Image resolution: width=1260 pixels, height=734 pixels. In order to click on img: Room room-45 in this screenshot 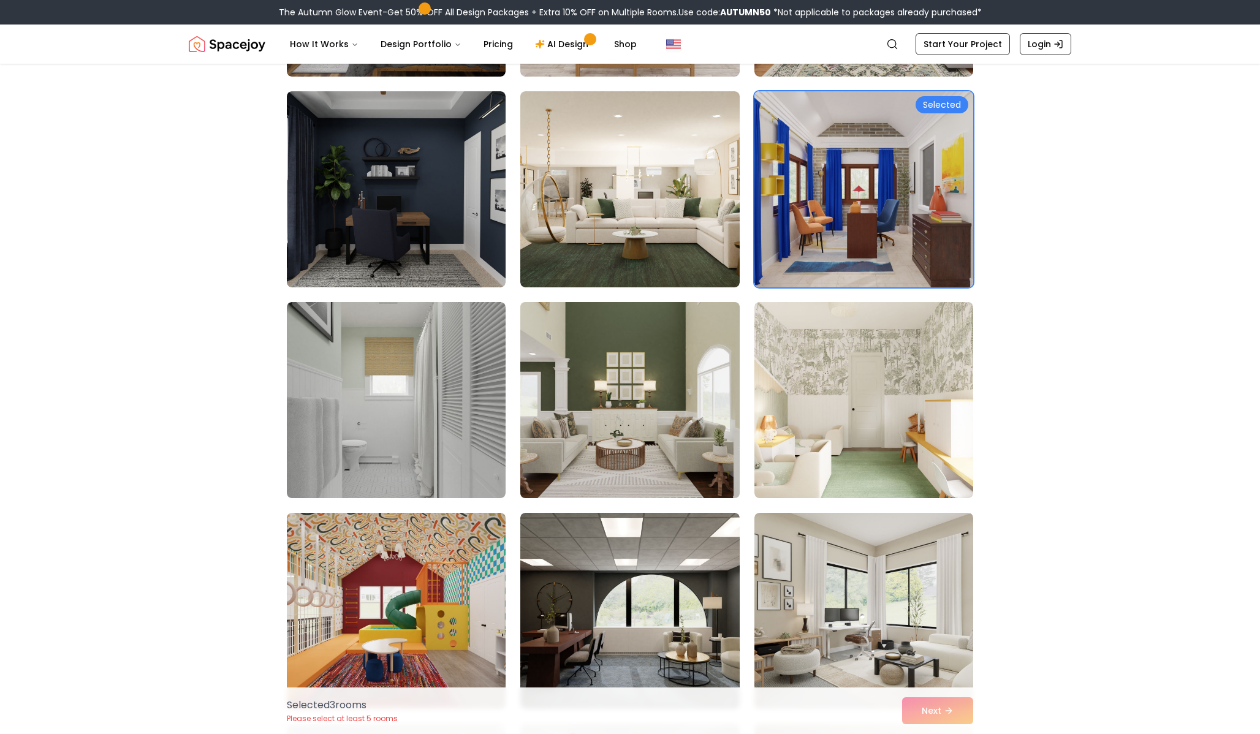, I will do `click(863, 189)`.